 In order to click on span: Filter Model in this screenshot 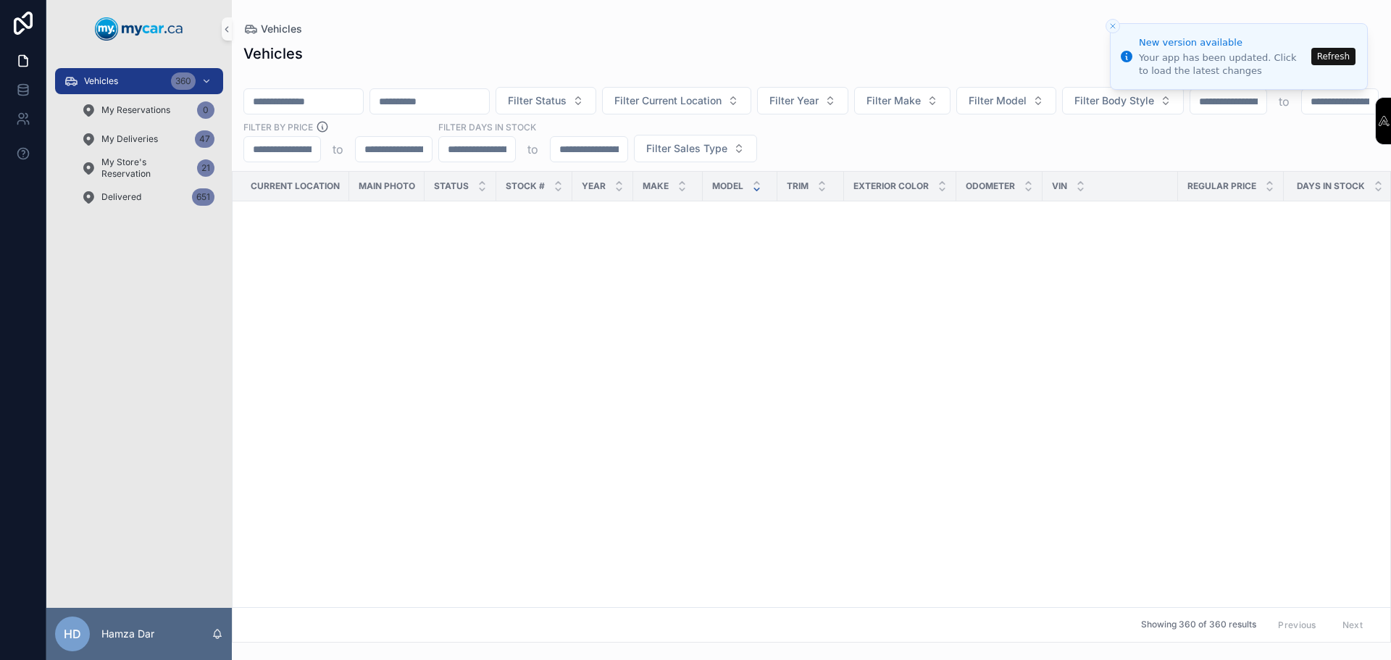, I will do `click(998, 101)`.